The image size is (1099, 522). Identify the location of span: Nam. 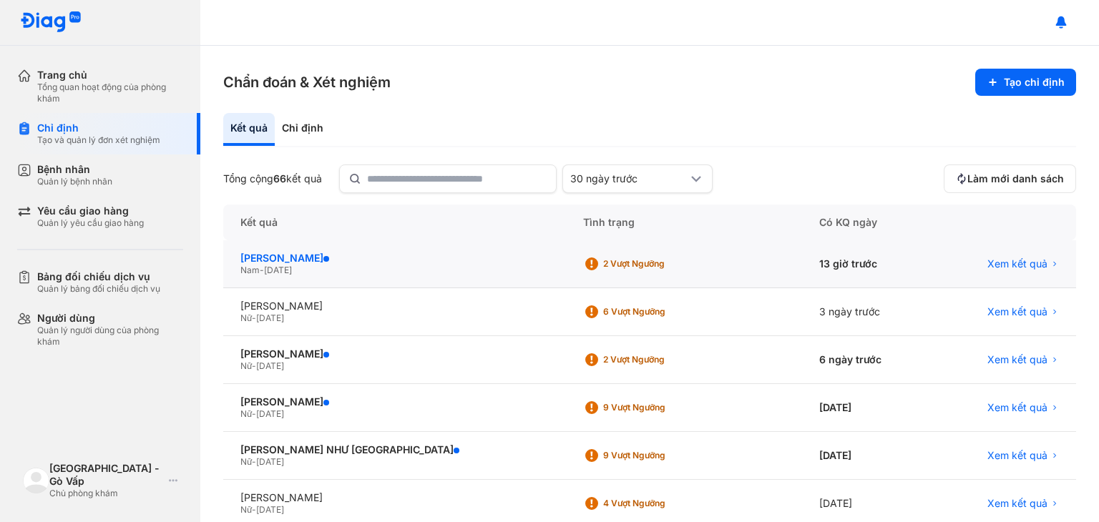
(250, 270).